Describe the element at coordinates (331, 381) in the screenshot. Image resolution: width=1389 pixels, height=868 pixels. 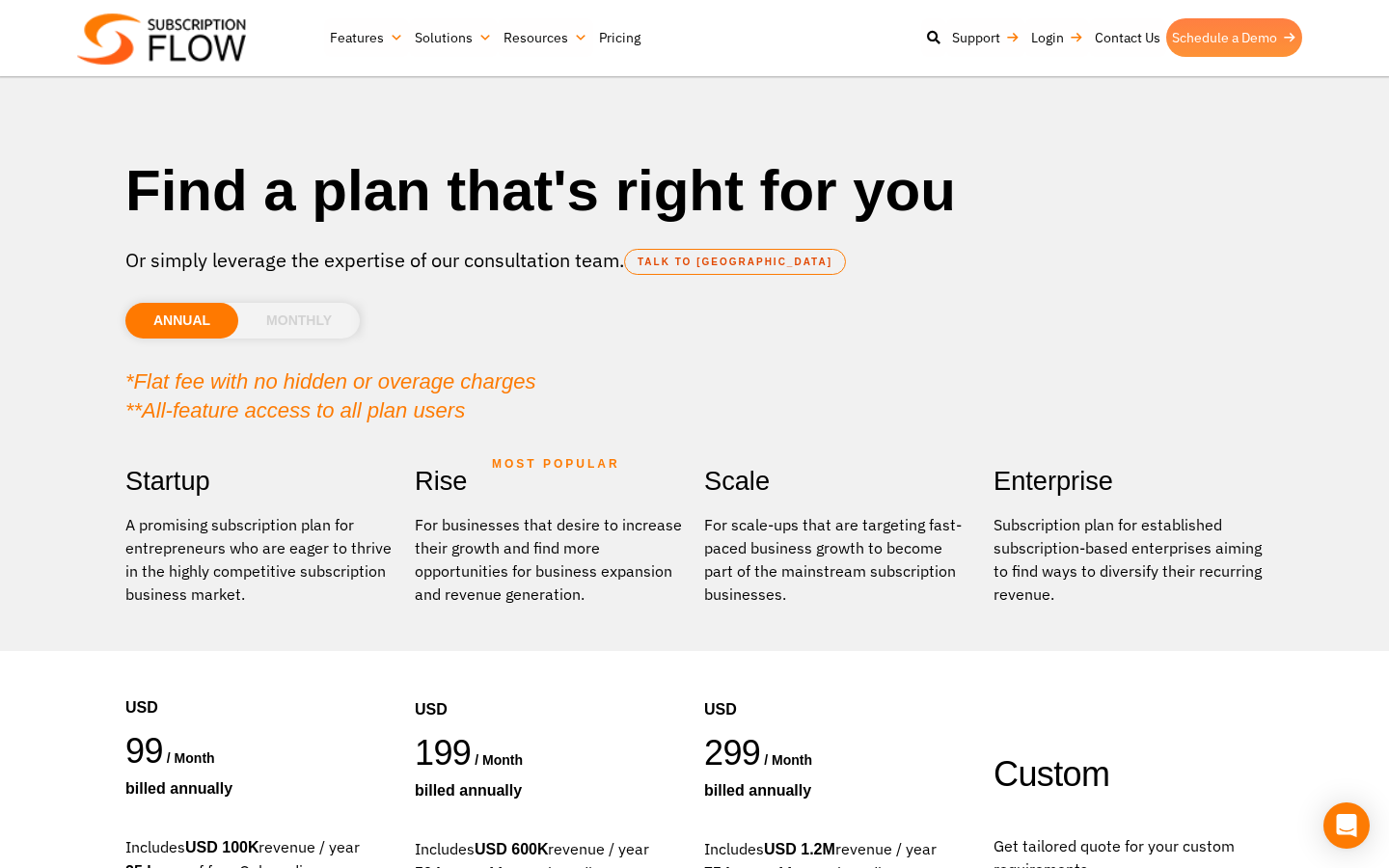
I see `em: *Flat fee with no hidden or overage charges` at that location.